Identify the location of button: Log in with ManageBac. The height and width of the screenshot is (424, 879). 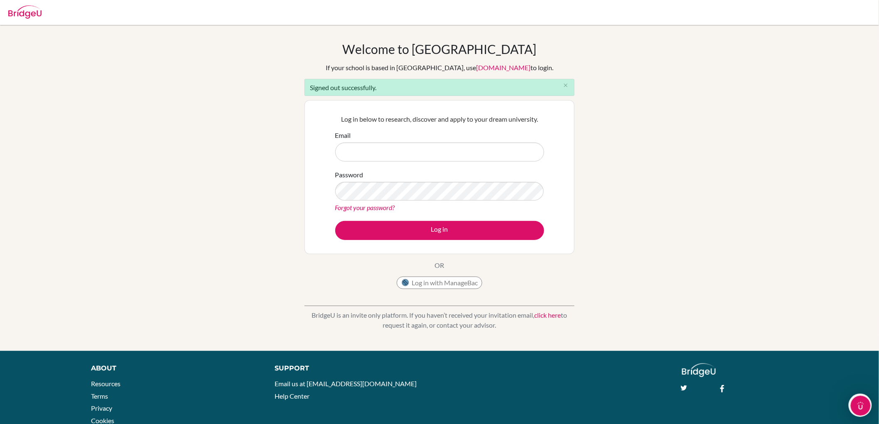
(439, 283).